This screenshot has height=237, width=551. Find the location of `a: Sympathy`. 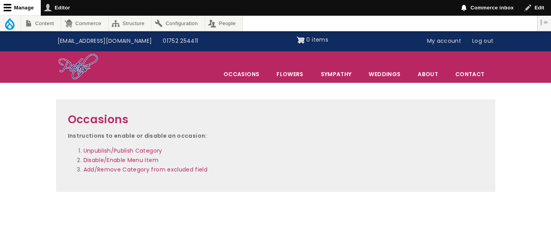

a: Sympathy is located at coordinates (336, 74).